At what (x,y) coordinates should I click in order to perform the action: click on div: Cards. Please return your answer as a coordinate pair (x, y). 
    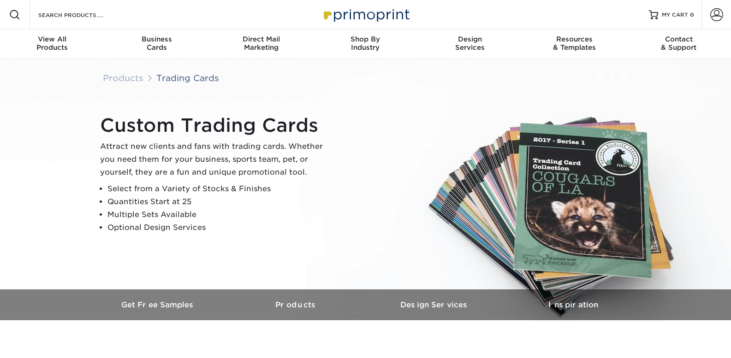
    Looking at the image, I should click on (156, 43).